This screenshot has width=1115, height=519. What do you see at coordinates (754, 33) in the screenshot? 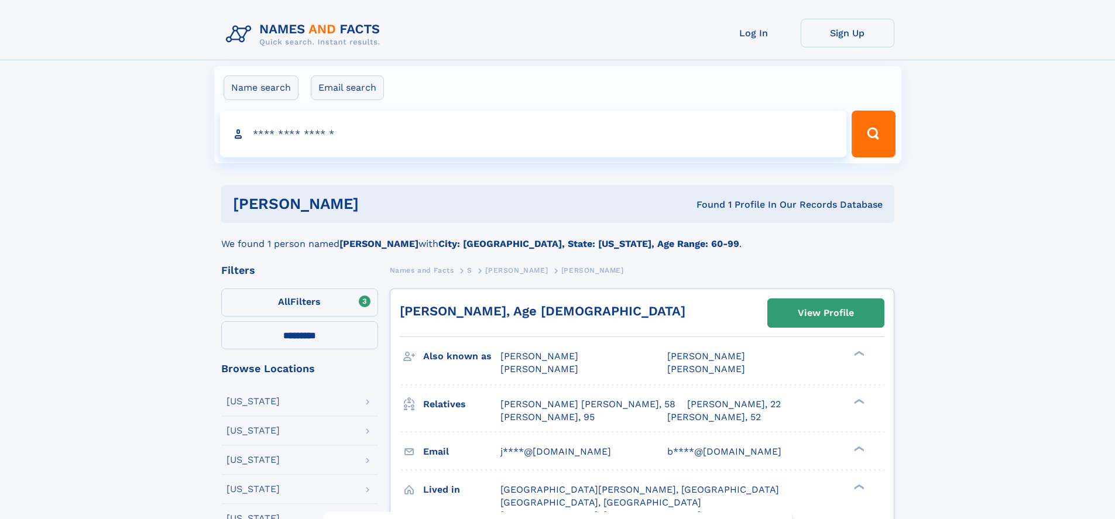
I see `a: Log In` at bounding box center [754, 33].